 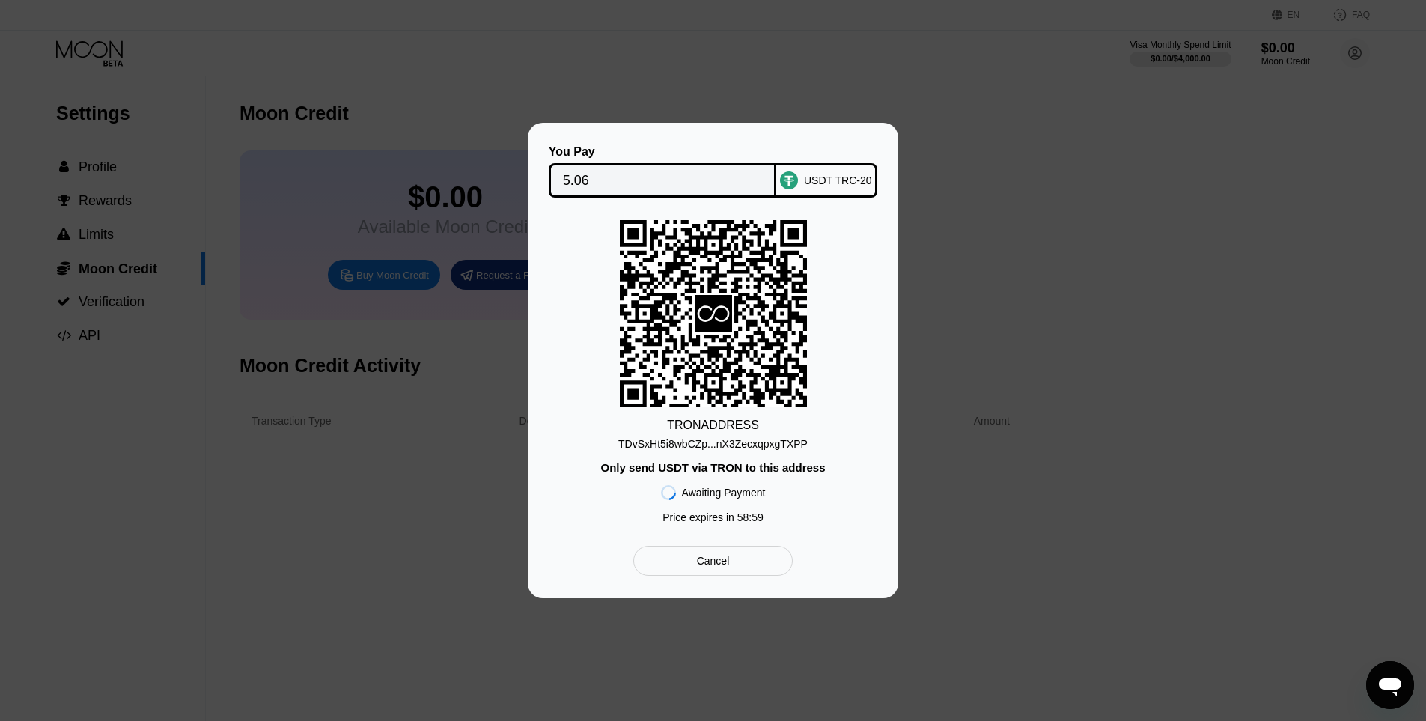 What do you see at coordinates (662, 152) in the screenshot?
I see `div: You Pay` at bounding box center [662, 152].